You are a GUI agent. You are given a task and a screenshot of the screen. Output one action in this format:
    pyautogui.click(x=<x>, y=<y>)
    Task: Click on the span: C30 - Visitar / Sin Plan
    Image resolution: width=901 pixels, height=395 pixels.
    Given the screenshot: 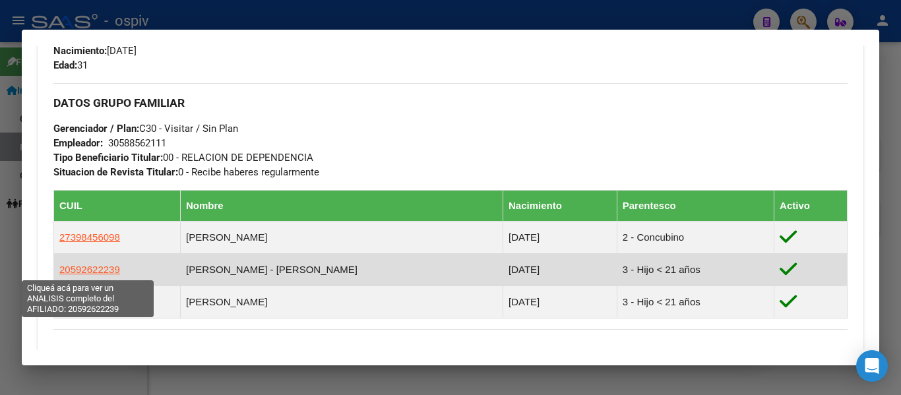 What is the action you would take?
    pyautogui.click(x=146, y=129)
    